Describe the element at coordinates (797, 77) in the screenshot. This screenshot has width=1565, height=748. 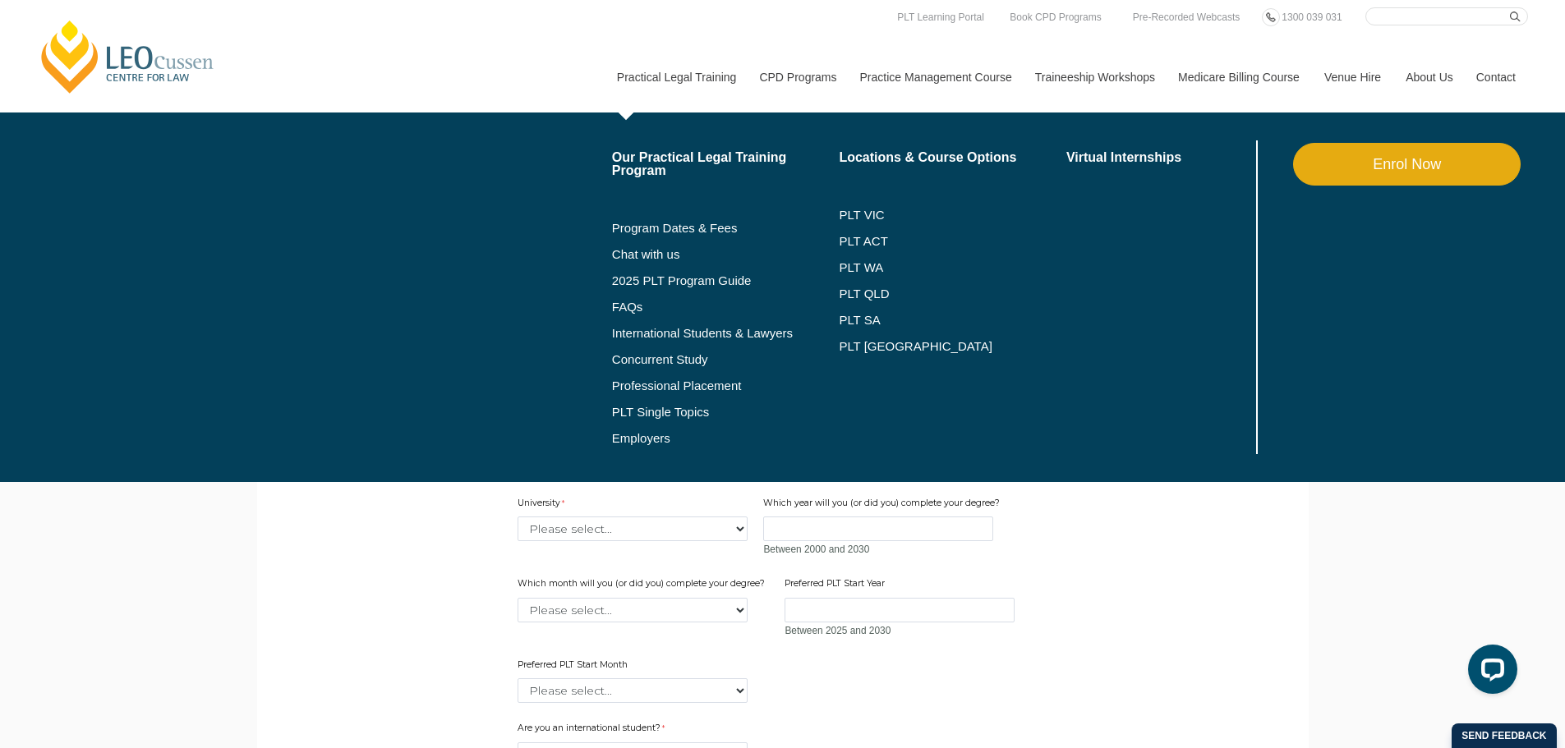
I see `a: CPD Programs` at that location.